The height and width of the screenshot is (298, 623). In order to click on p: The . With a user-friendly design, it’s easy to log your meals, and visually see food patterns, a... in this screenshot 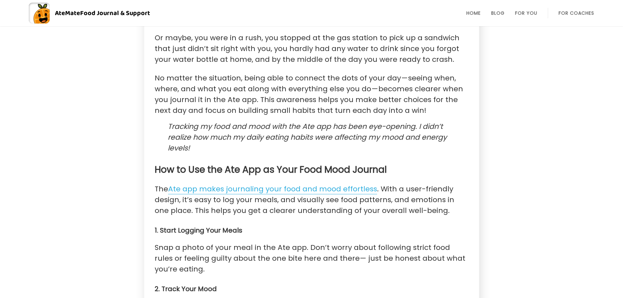, I will do `click(312, 200)`.